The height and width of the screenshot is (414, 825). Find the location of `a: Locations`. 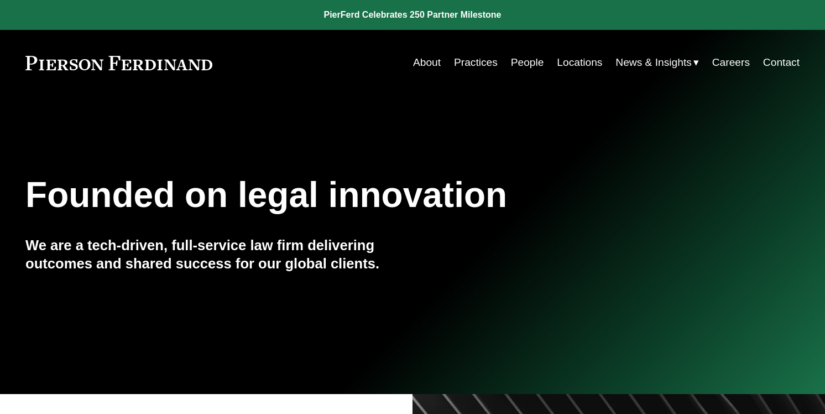

a: Locations is located at coordinates (580, 63).